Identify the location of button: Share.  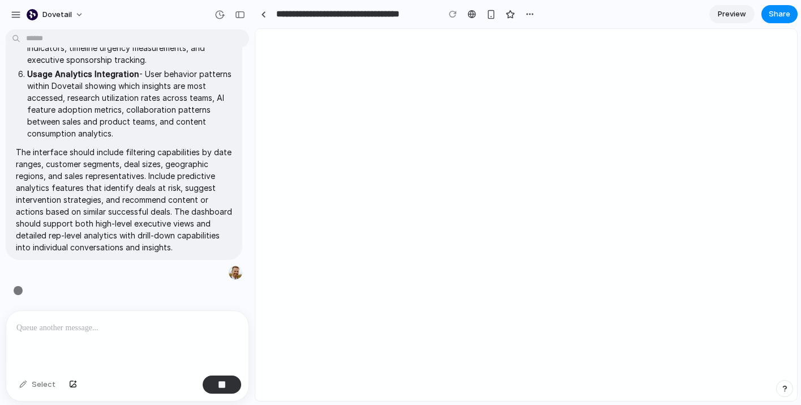
(780, 14).